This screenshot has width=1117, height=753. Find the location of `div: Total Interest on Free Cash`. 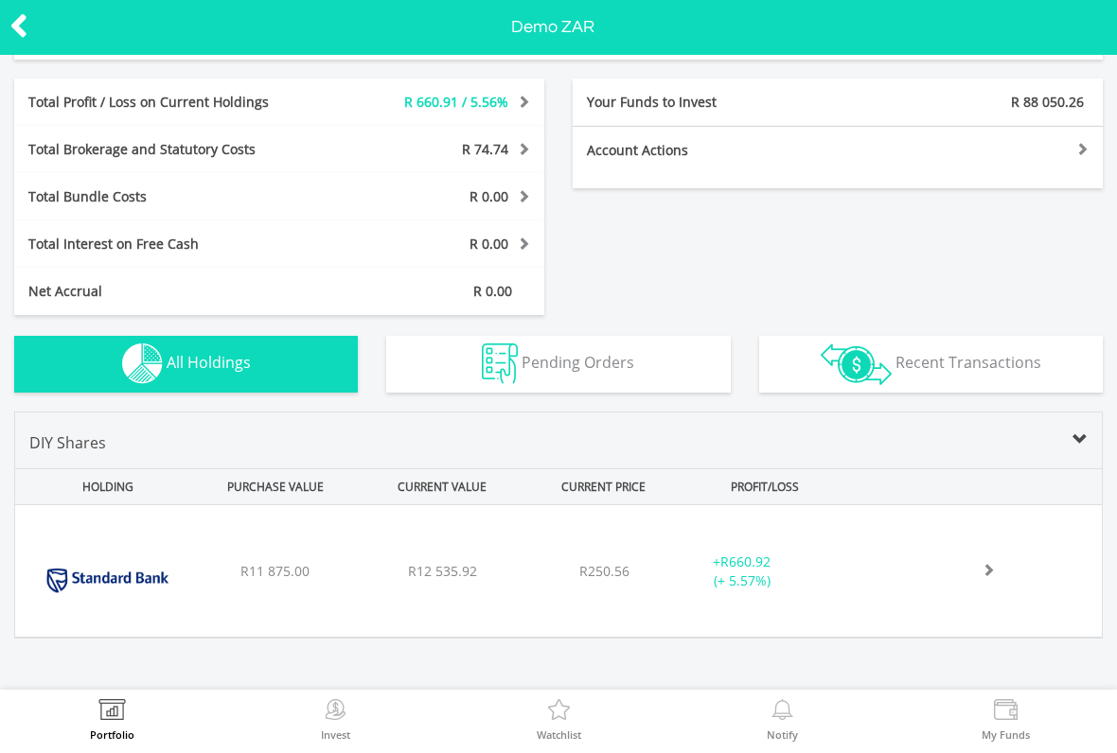

div: Total Interest on Free Cash is located at coordinates (168, 244).